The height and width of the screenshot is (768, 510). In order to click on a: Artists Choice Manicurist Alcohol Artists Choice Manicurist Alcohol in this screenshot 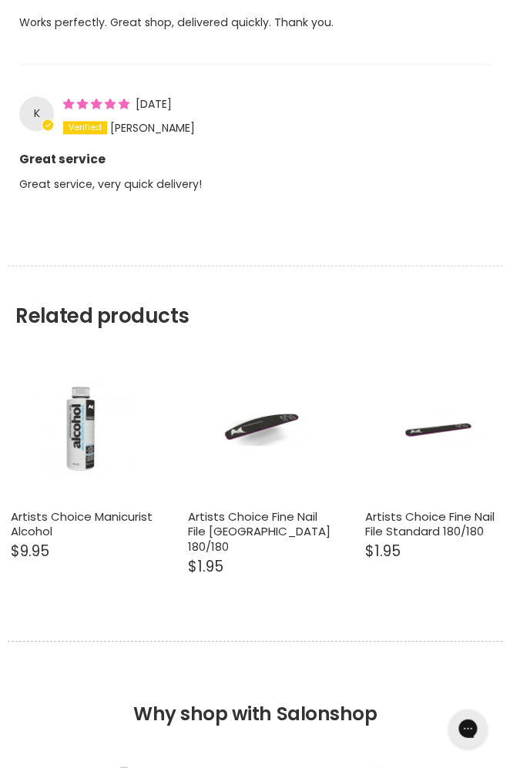, I will do `click(84, 428)`.